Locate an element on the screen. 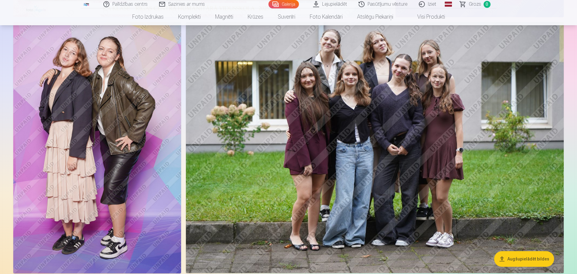 Image resolution: width=577 pixels, height=274 pixels. button: Augšupielādēt bildes is located at coordinates (524, 259).